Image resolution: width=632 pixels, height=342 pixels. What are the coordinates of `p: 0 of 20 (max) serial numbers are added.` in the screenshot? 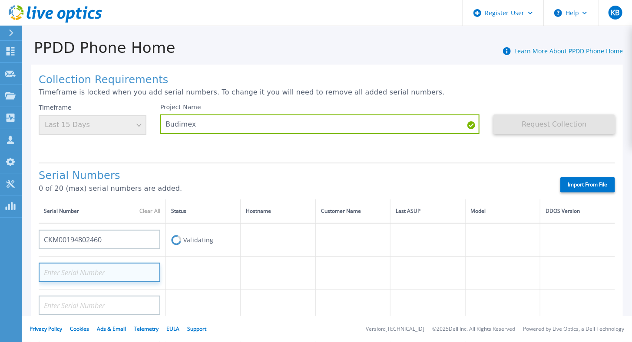 It's located at (292, 189).